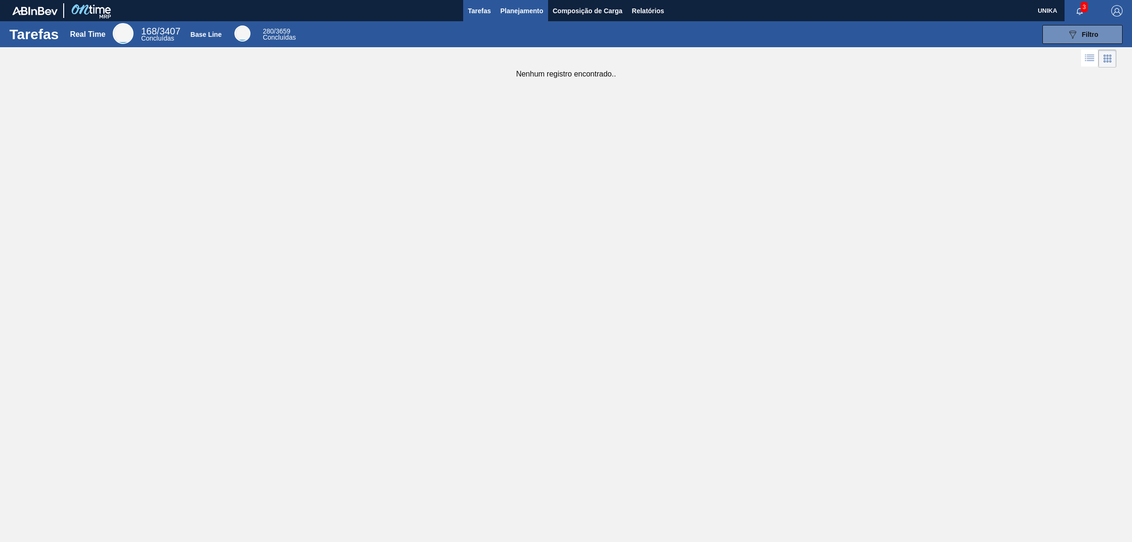 The image size is (1132, 542). I want to click on span: Tarefas, so click(479, 11).